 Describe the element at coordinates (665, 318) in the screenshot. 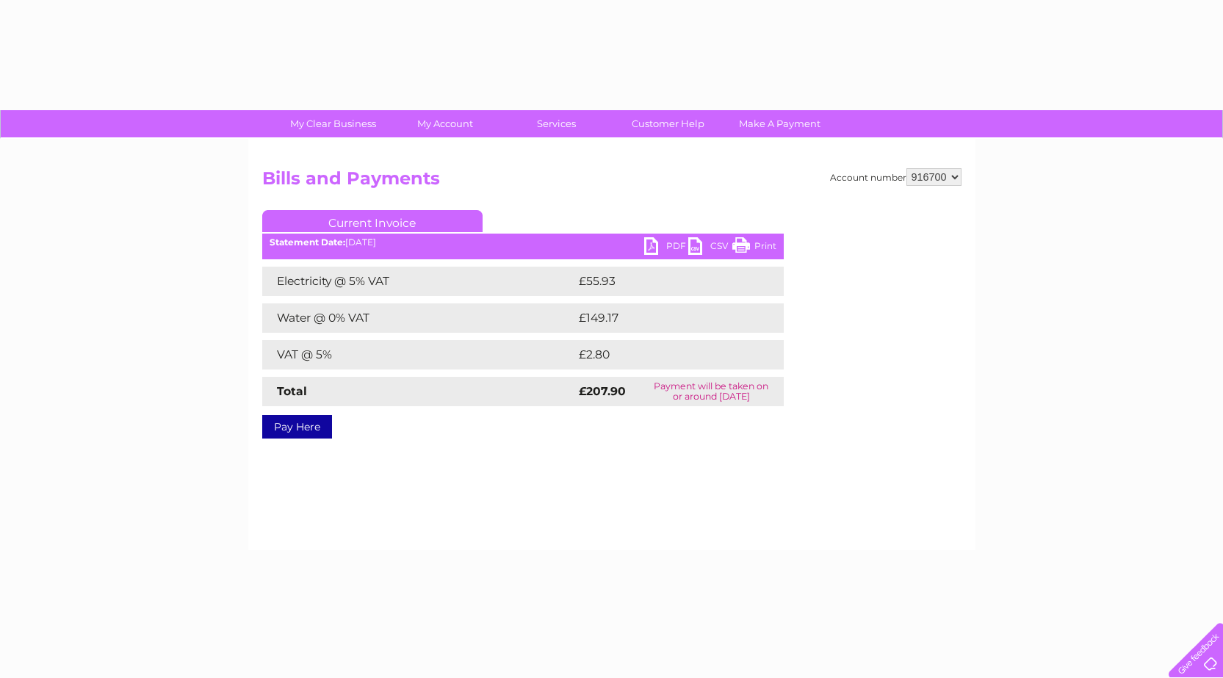

I see `td: £149.17` at that location.